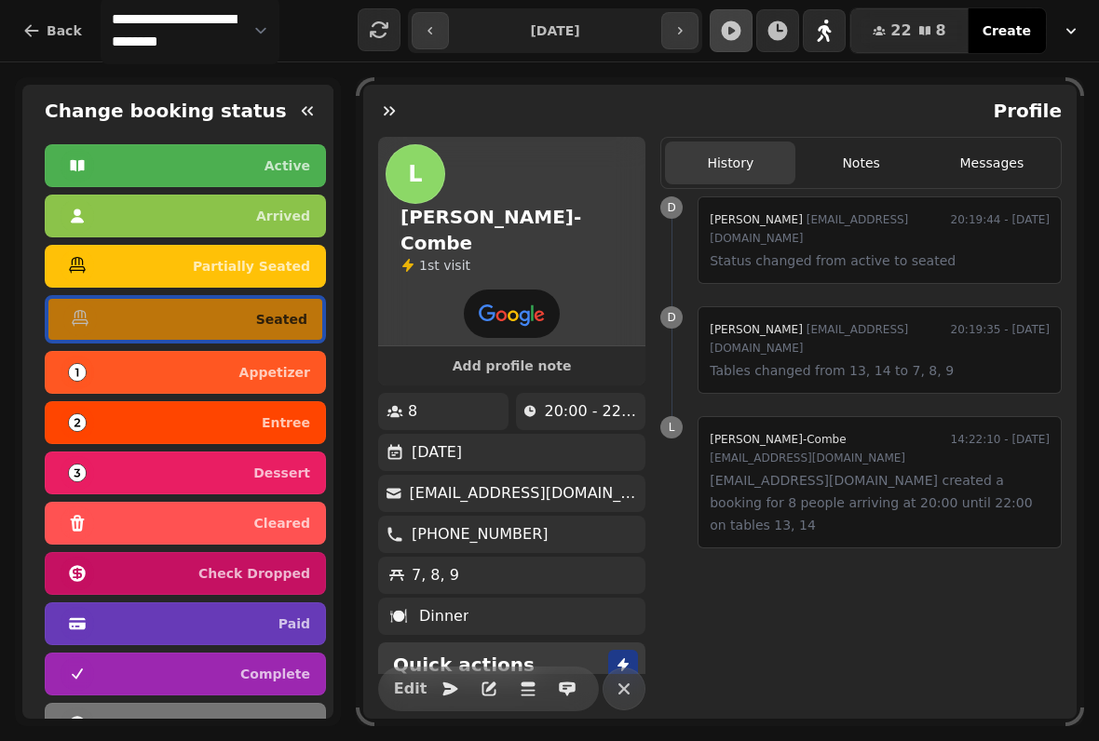 The width and height of the screenshot is (1099, 741). Describe the element at coordinates (941, 31) in the screenshot. I see `span: 8` at that location.